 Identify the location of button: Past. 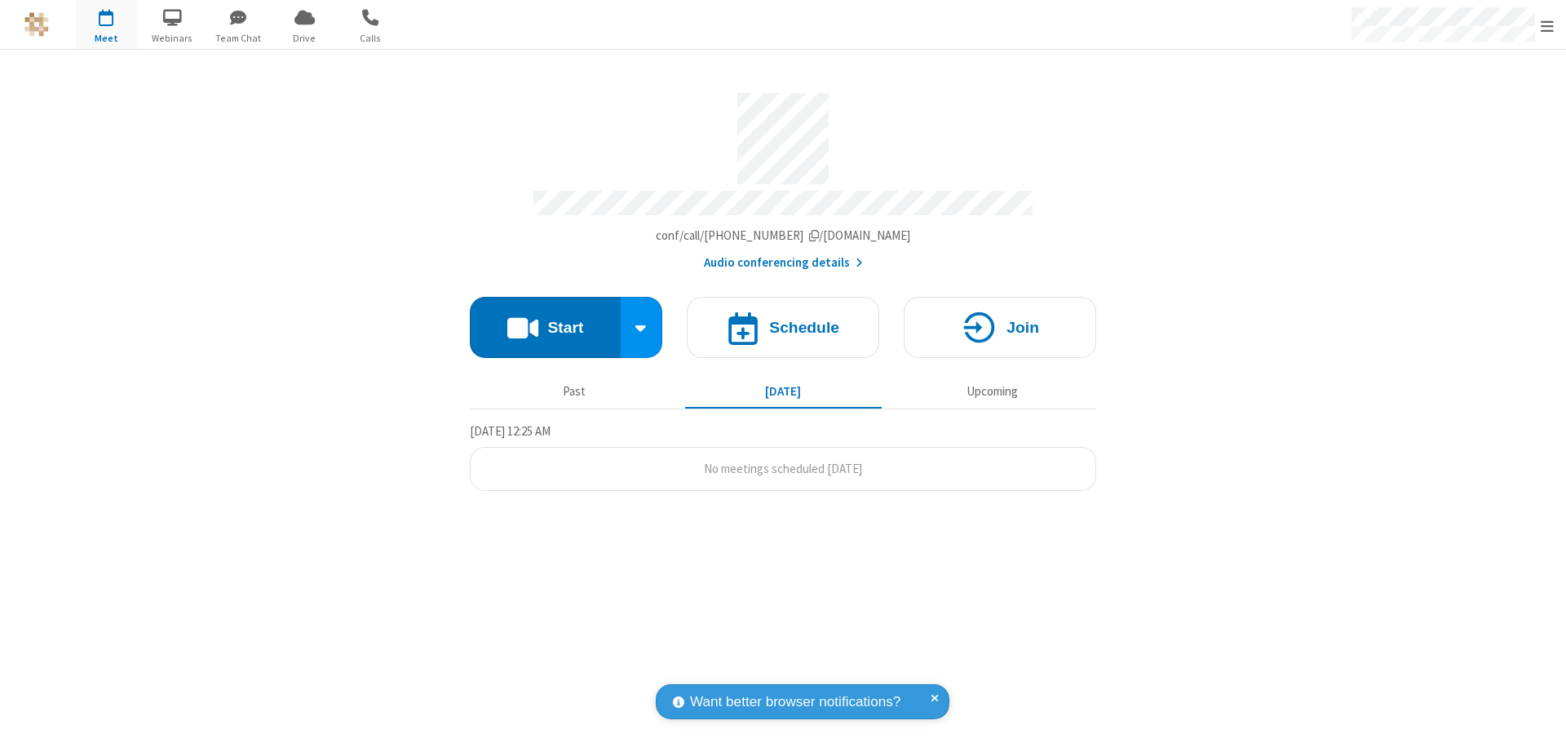
(574, 392).